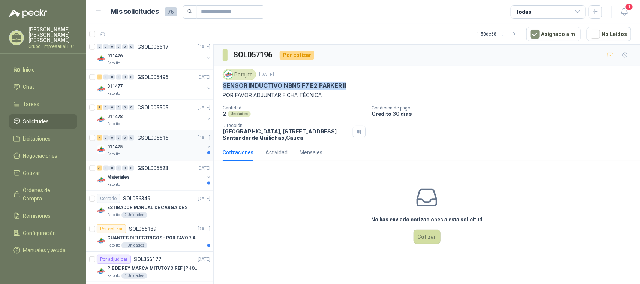 This screenshot has width=640, height=284. What do you see at coordinates (43, 233) in the screenshot?
I see `a: Configuración` at bounding box center [43, 233].